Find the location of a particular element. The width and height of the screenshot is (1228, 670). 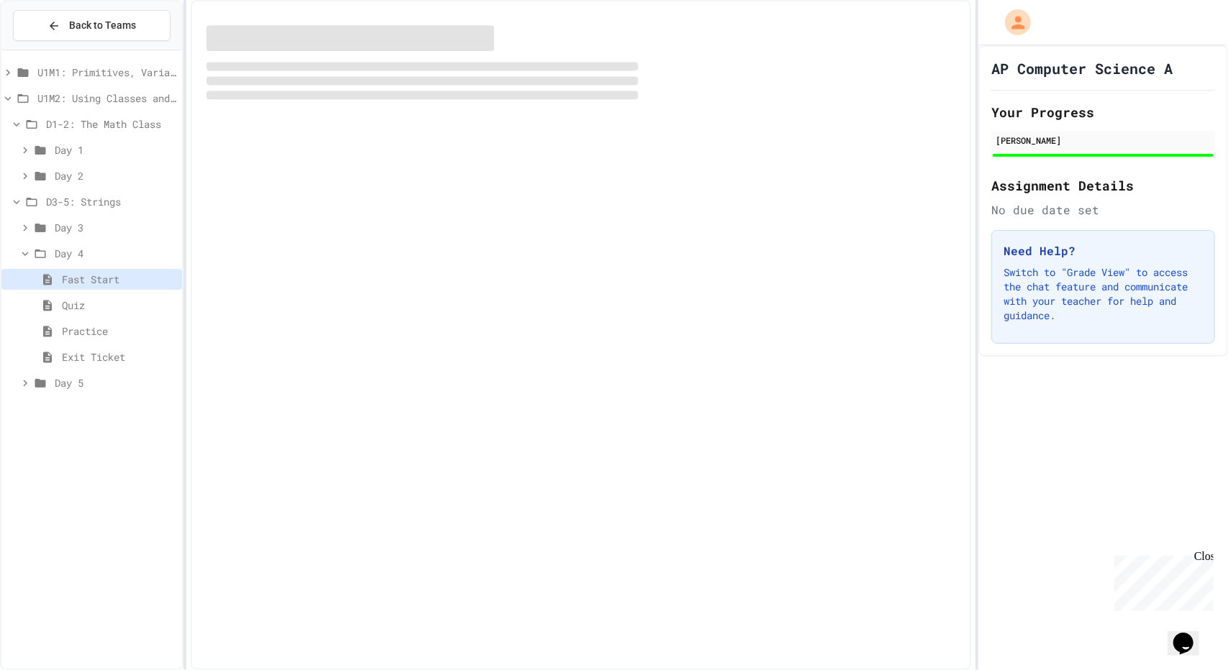

span: Day 5 is located at coordinates (115, 383).